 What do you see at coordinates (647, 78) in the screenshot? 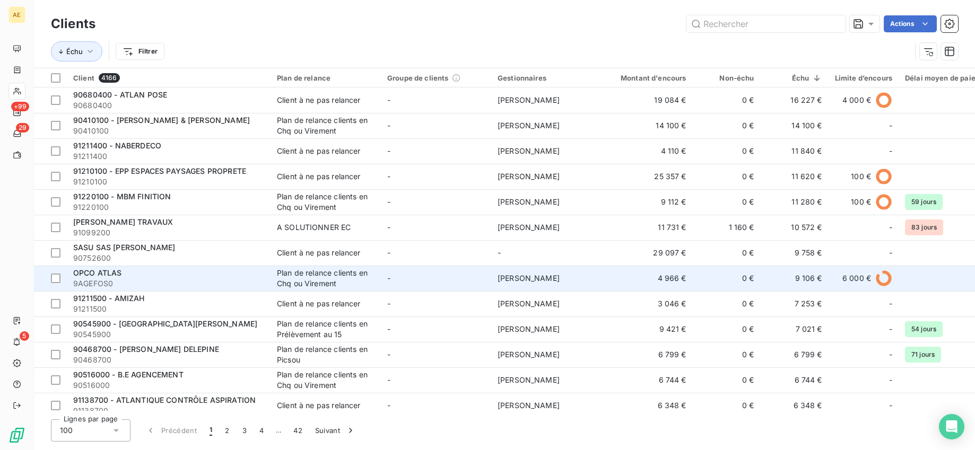
I see `div: Montant d'encours` at bounding box center [647, 78].